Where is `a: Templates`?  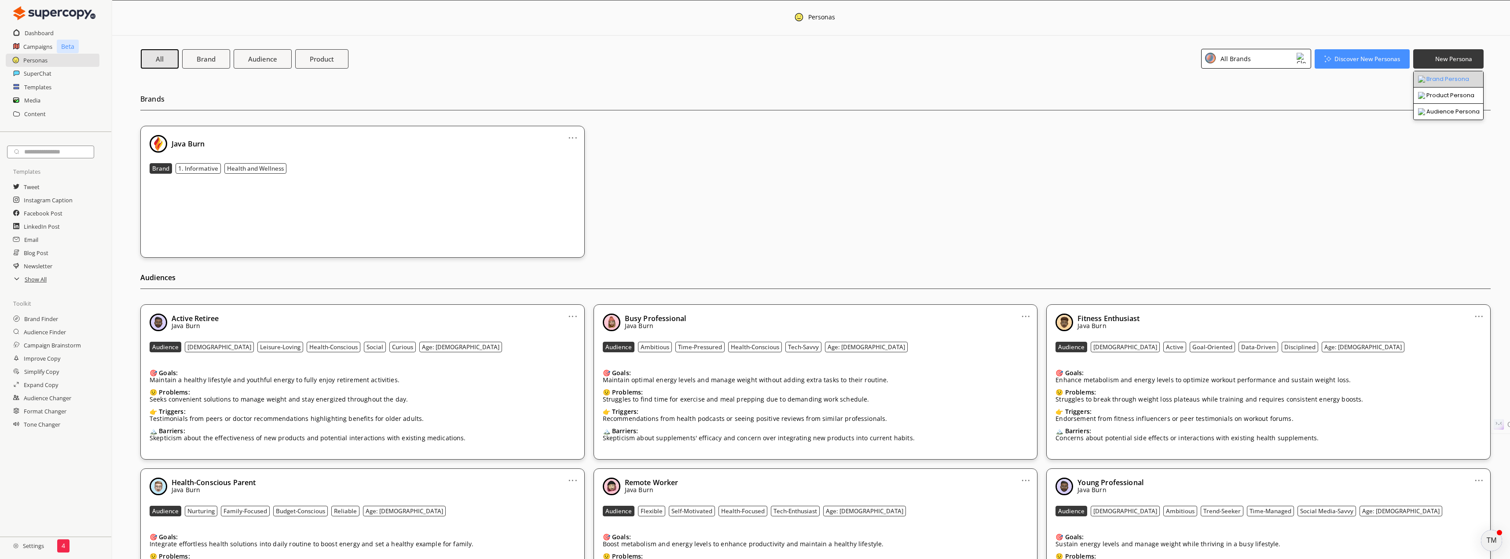
a: Templates is located at coordinates (38, 87).